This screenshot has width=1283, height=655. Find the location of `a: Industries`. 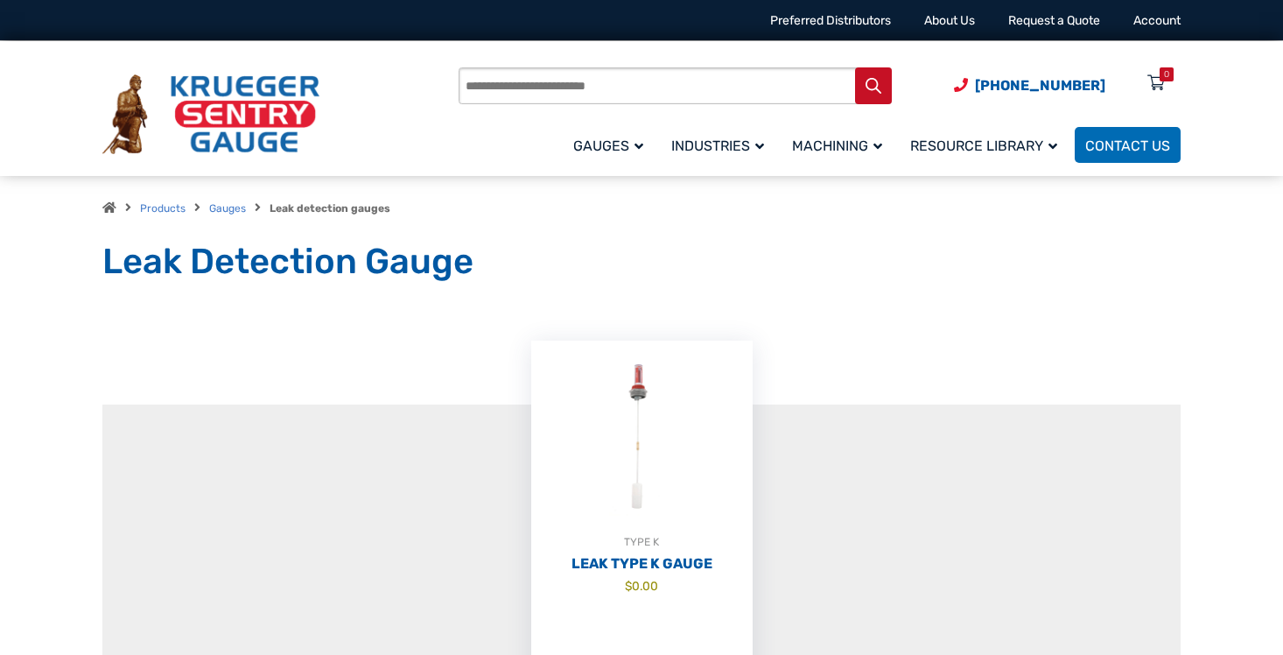

a: Industries is located at coordinates (721, 144).